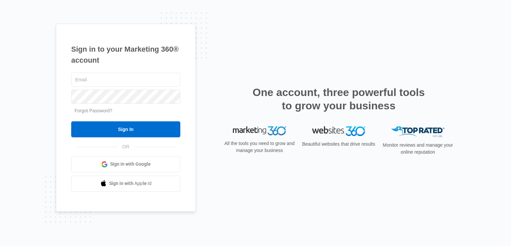 This screenshot has width=511, height=246. Describe the element at coordinates (260, 147) in the screenshot. I see `p: All the tools you need to grow and manage your business` at that location.